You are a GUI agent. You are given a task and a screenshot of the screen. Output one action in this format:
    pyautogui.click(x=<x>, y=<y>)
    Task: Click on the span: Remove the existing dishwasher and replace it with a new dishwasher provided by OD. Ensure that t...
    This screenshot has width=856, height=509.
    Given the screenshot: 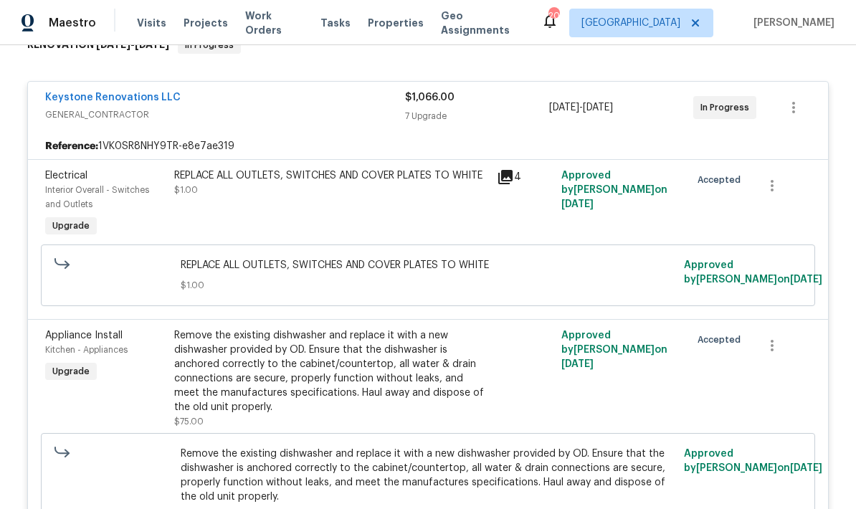 What is the action you would take?
    pyautogui.click(x=428, y=475)
    